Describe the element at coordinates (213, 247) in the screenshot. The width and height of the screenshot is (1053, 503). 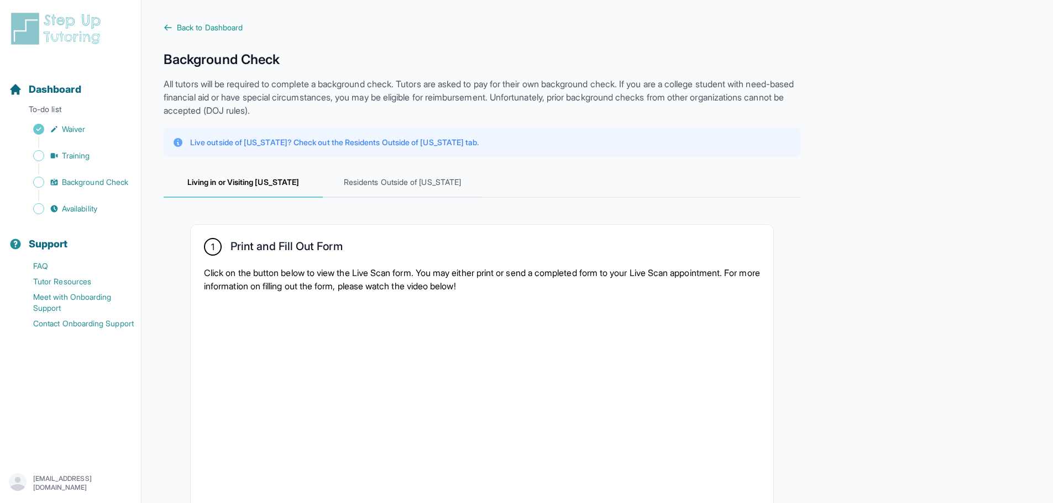
I see `span: 1` at that location.